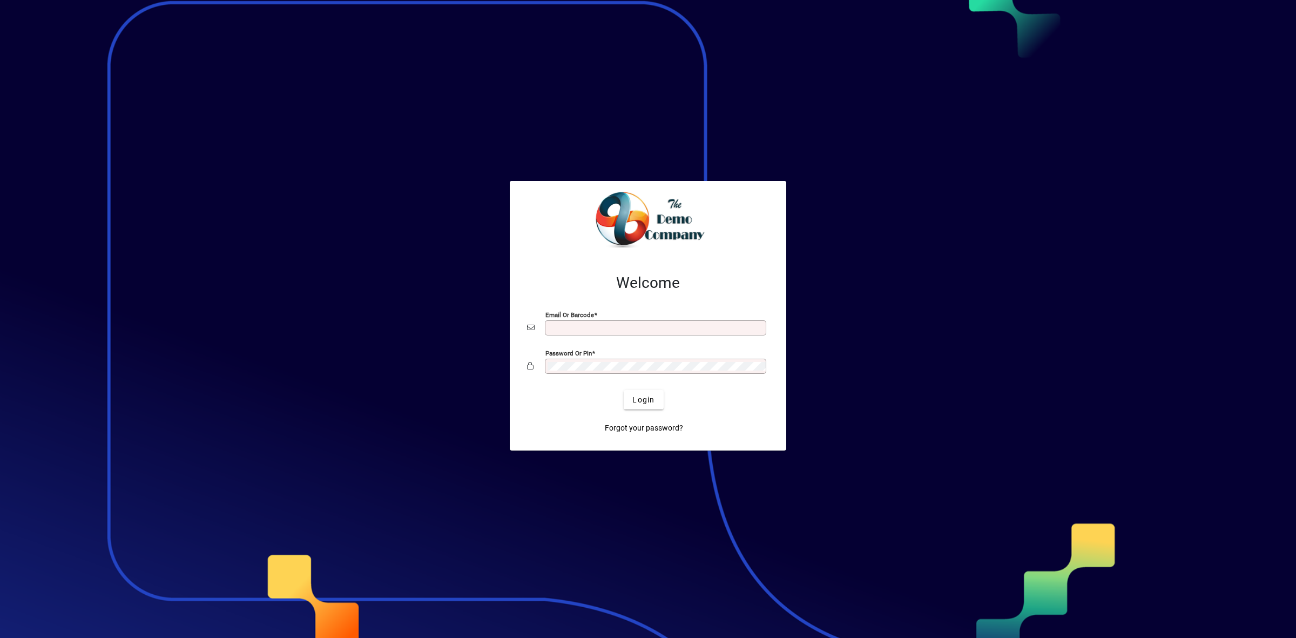 The width and height of the screenshot is (1296, 638). What do you see at coordinates (643, 428) in the screenshot?
I see `span: Forgot your password?` at bounding box center [643, 428].